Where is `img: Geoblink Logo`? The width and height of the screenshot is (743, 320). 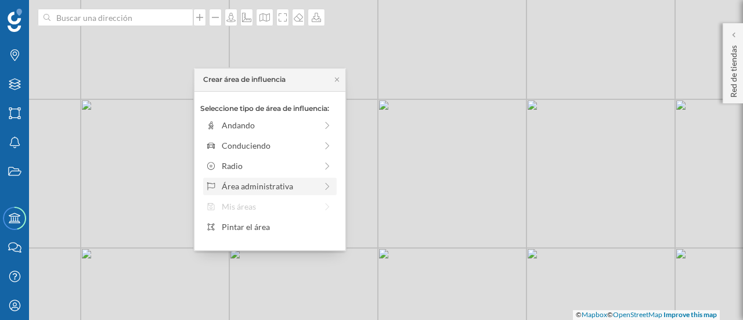 img: Geoblink Logo is located at coordinates (15, 20).